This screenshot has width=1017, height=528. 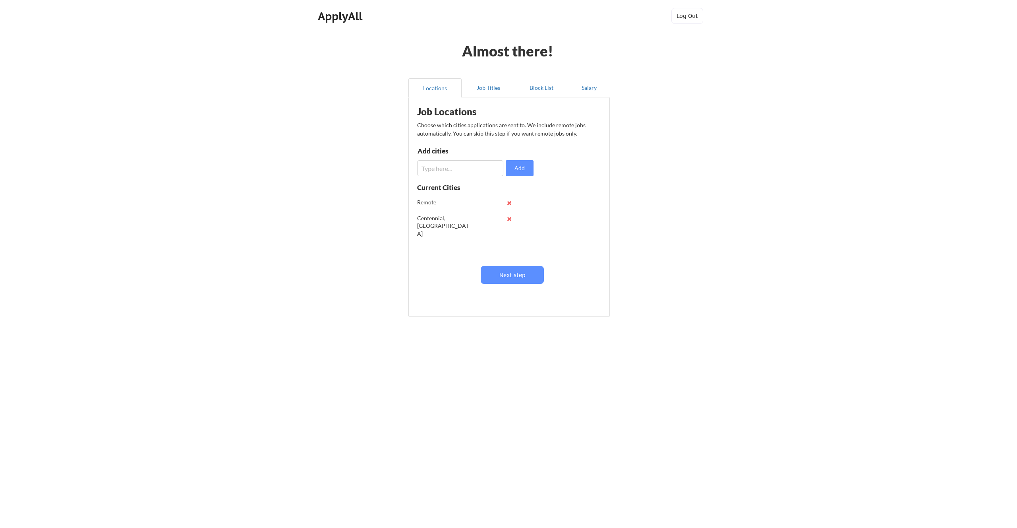 I want to click on div: Add cities, so click(x=458, y=151).